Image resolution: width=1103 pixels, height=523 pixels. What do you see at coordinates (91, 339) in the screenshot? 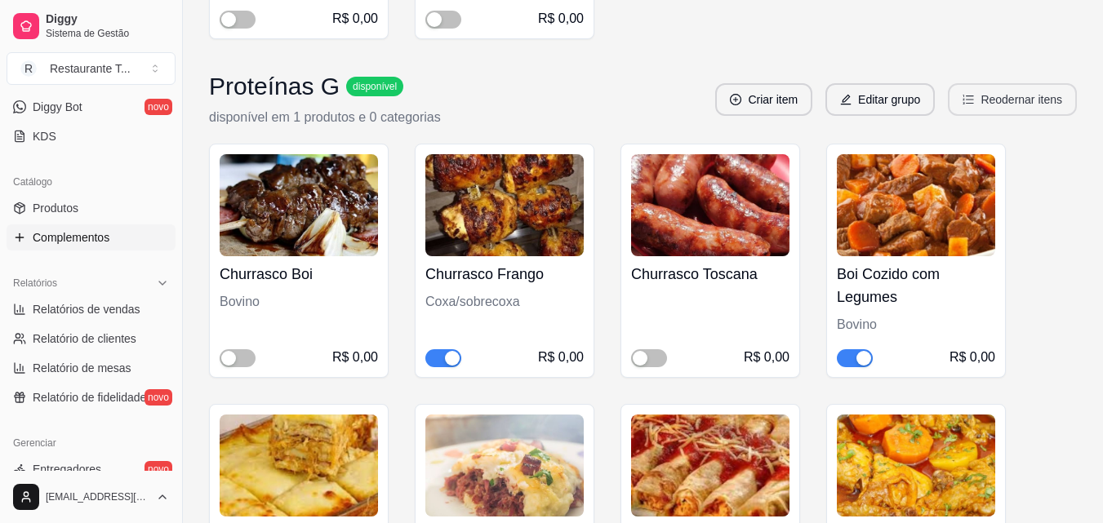
I see `a: Relatório de clientes` at bounding box center [91, 339].